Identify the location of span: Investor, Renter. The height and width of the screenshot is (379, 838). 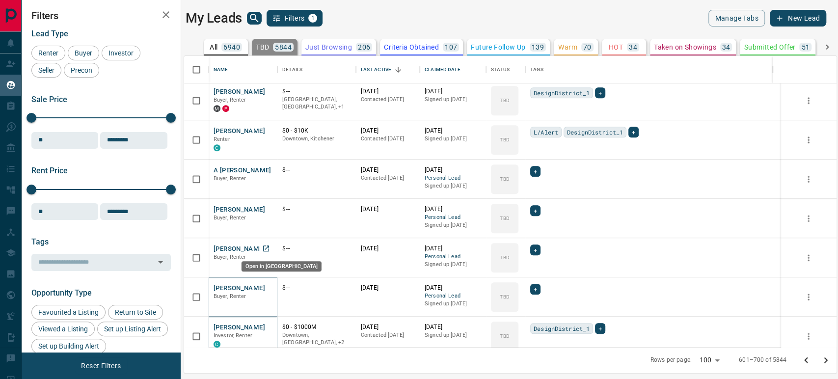
(233, 335).